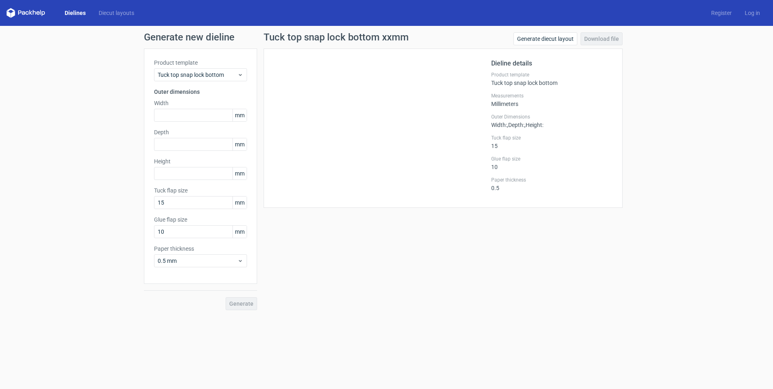 The width and height of the screenshot is (773, 389). Describe the element at coordinates (386, 37) in the screenshot. I see `h1: Generate new dieline` at that location.